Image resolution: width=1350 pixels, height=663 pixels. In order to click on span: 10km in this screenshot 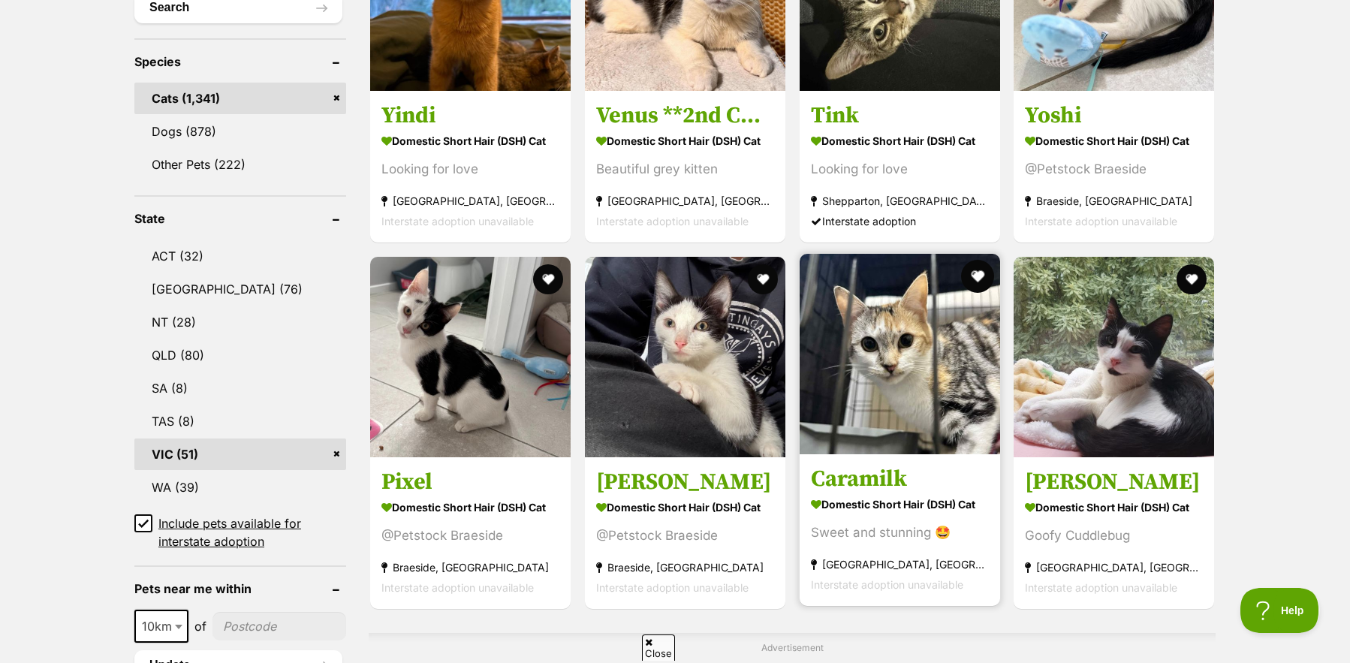, I will do `click(161, 626)`.